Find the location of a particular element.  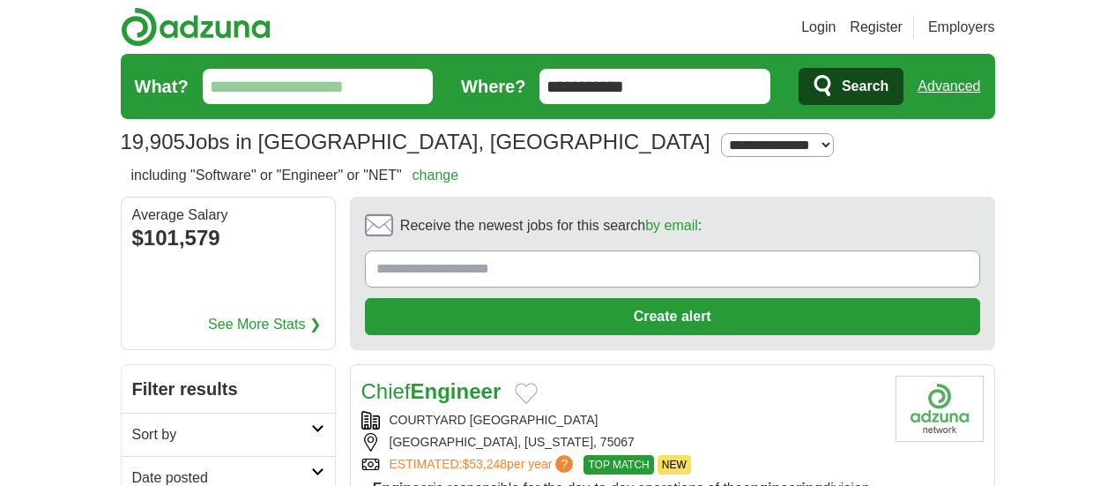

h2: Sort by is located at coordinates (221, 434).